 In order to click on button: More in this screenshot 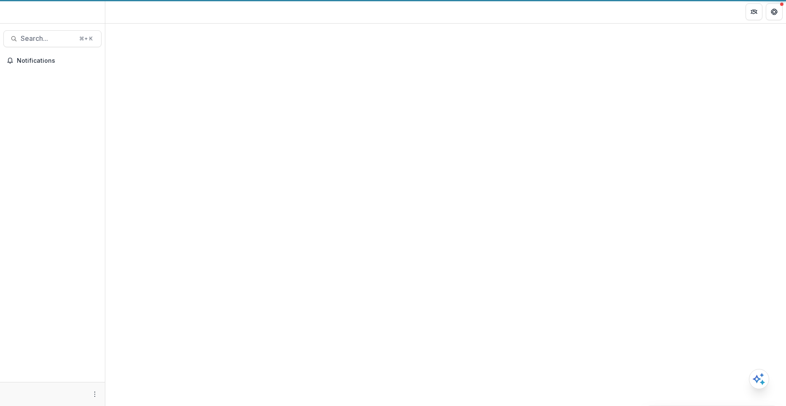, I will do `click(95, 394)`.